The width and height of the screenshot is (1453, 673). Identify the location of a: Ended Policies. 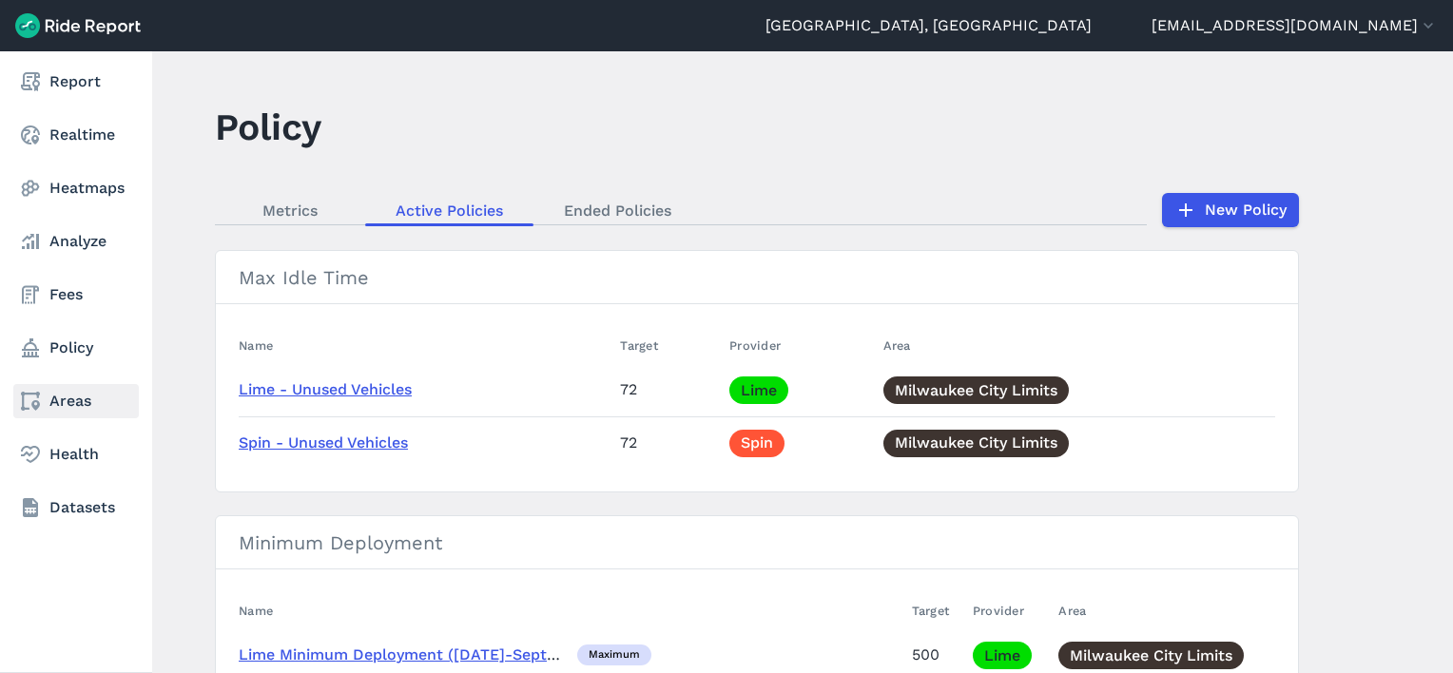
(617, 210).